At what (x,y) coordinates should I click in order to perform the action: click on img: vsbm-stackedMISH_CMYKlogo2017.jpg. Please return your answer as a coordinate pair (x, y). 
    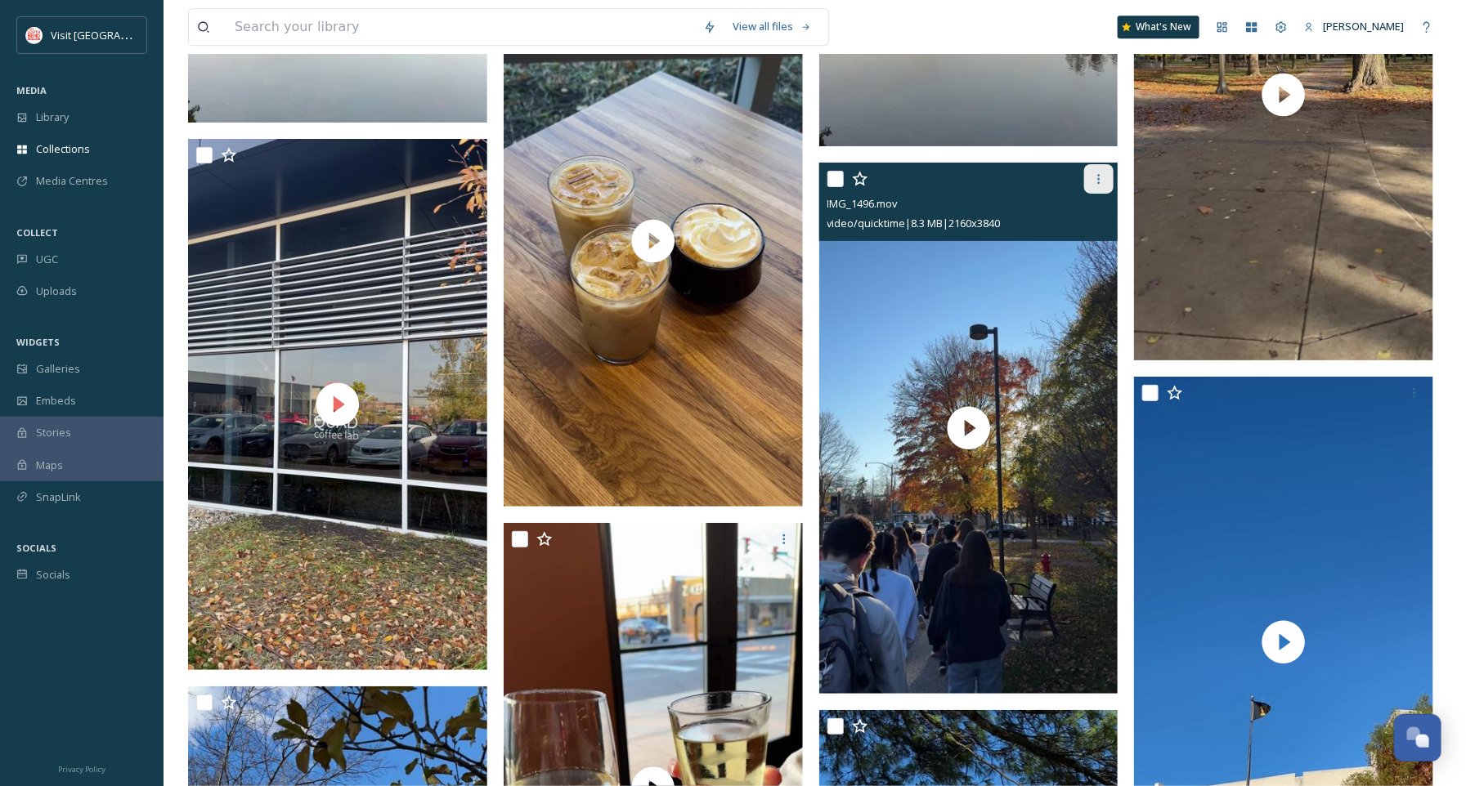
    Looking at the image, I should click on (34, 35).